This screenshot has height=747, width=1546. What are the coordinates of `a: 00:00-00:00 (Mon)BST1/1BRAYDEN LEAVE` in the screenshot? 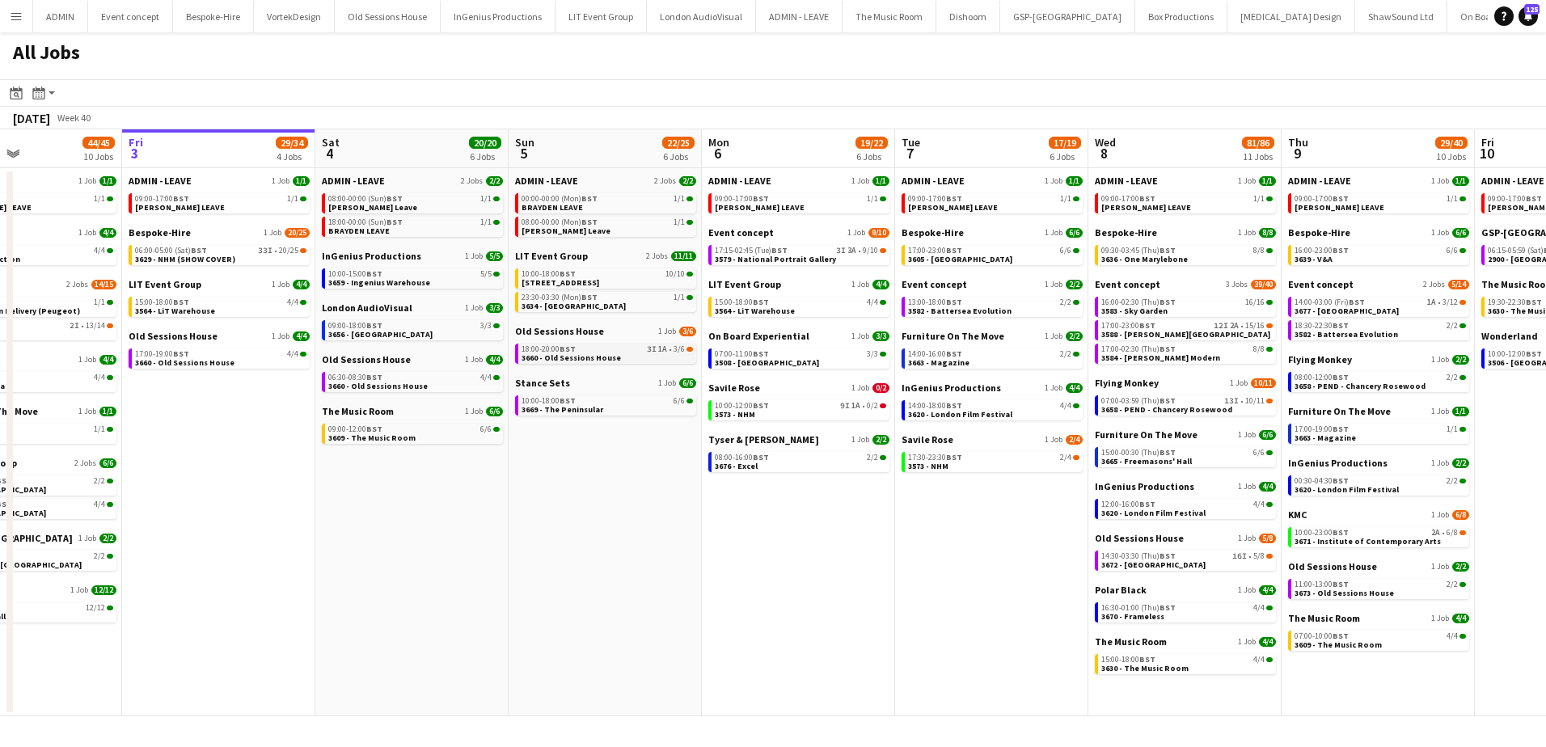 It's located at (607, 202).